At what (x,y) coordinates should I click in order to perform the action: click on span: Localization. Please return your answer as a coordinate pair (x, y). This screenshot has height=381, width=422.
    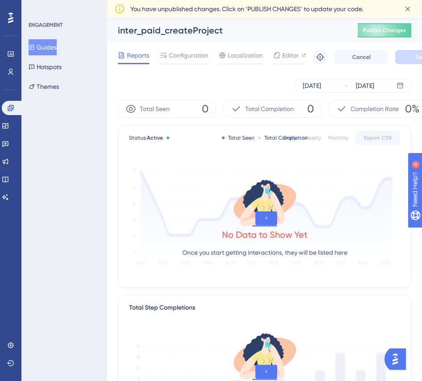
    Looking at the image, I should click on (245, 55).